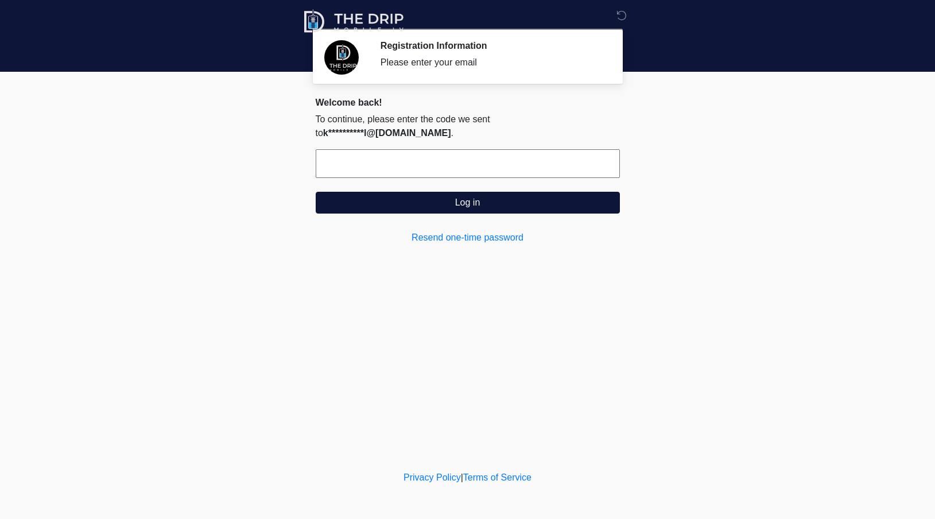  What do you see at coordinates (355, 21) in the screenshot?
I see `img: The Drip Mobile IV Logo` at bounding box center [355, 21].